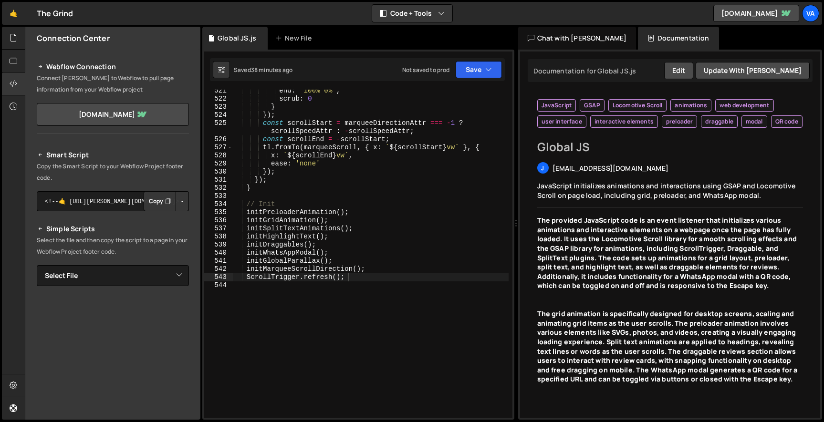  I want to click on div: 38 minutes ago, so click(272, 70).